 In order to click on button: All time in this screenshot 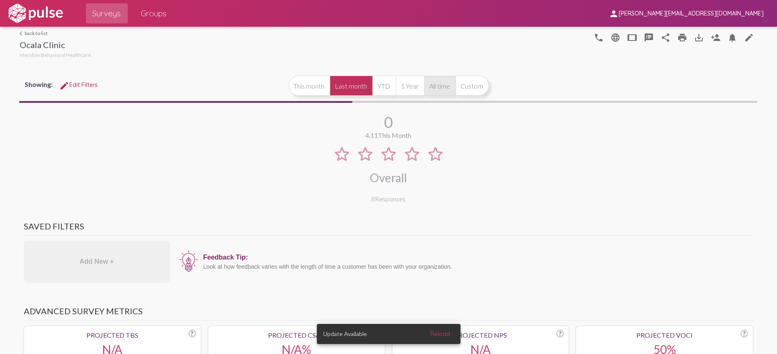, I will do `click(440, 86)`.